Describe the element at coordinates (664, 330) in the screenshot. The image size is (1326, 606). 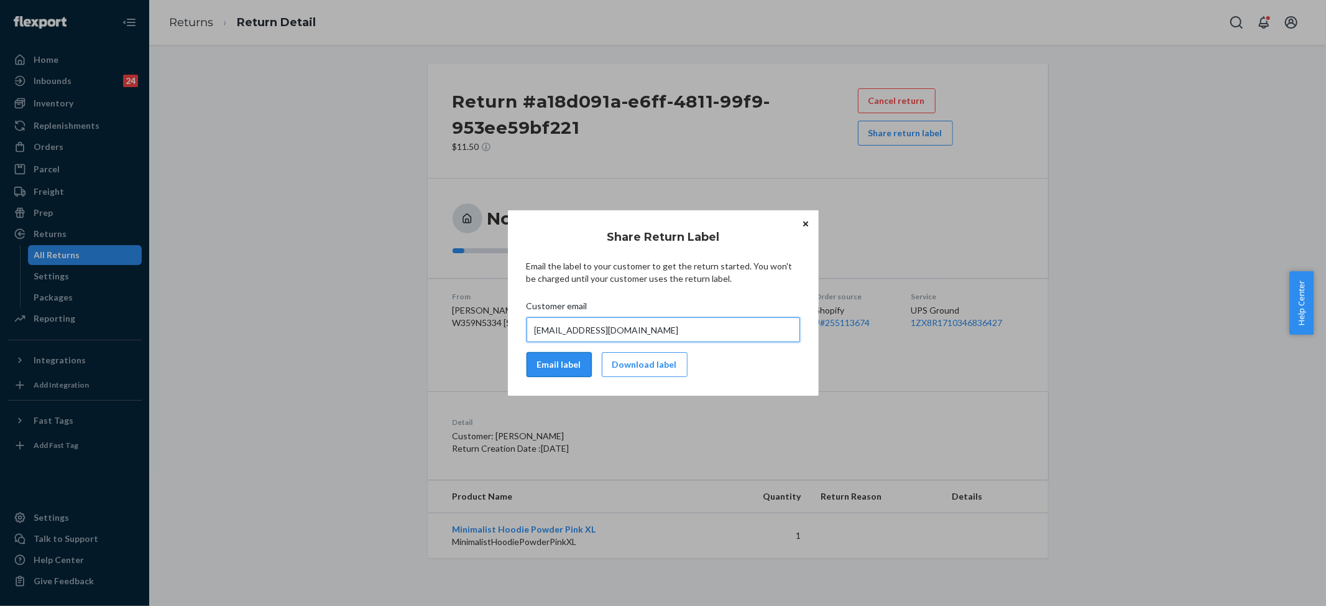
I see `input: Customer email` at that location.